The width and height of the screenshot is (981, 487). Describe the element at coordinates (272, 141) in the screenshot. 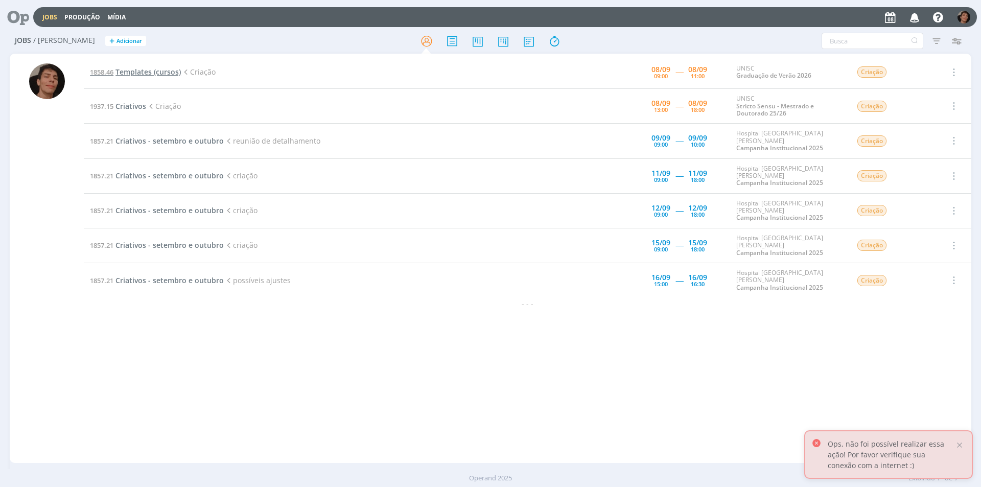

I see `span: reunião de detalhamento` at that location.